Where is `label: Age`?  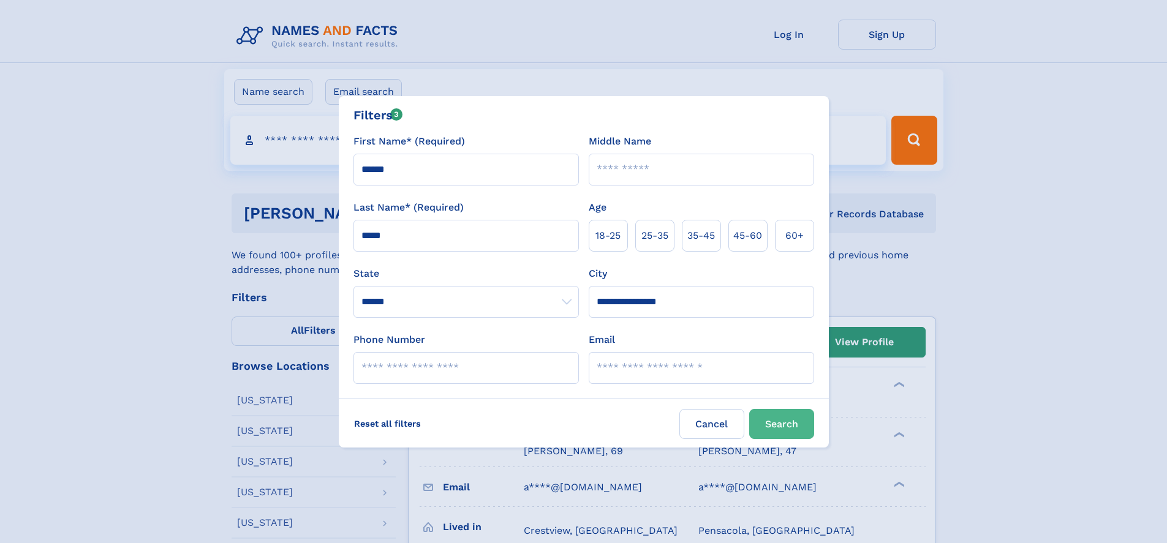
label: Age is located at coordinates (597, 208).